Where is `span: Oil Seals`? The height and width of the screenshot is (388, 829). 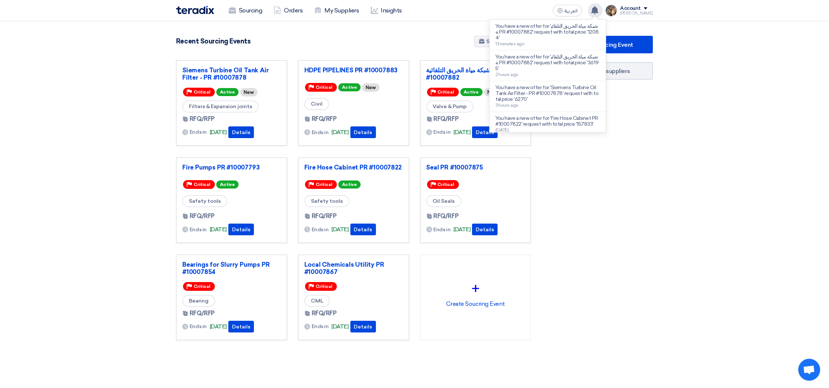 span: Oil Seals is located at coordinates (444, 201).